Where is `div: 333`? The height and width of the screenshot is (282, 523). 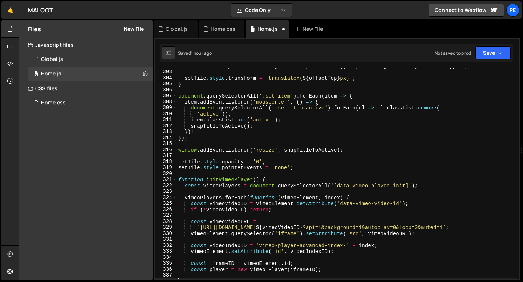
div: 333 is located at coordinates (166, 252).